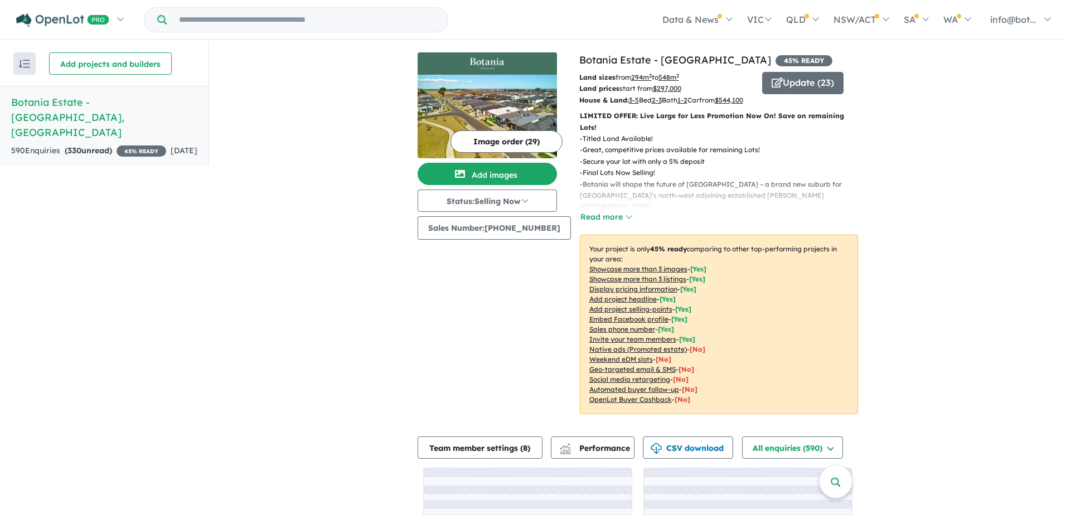 The height and width of the screenshot is (515, 1066). I want to click on u: Display pricing information, so click(633, 289).